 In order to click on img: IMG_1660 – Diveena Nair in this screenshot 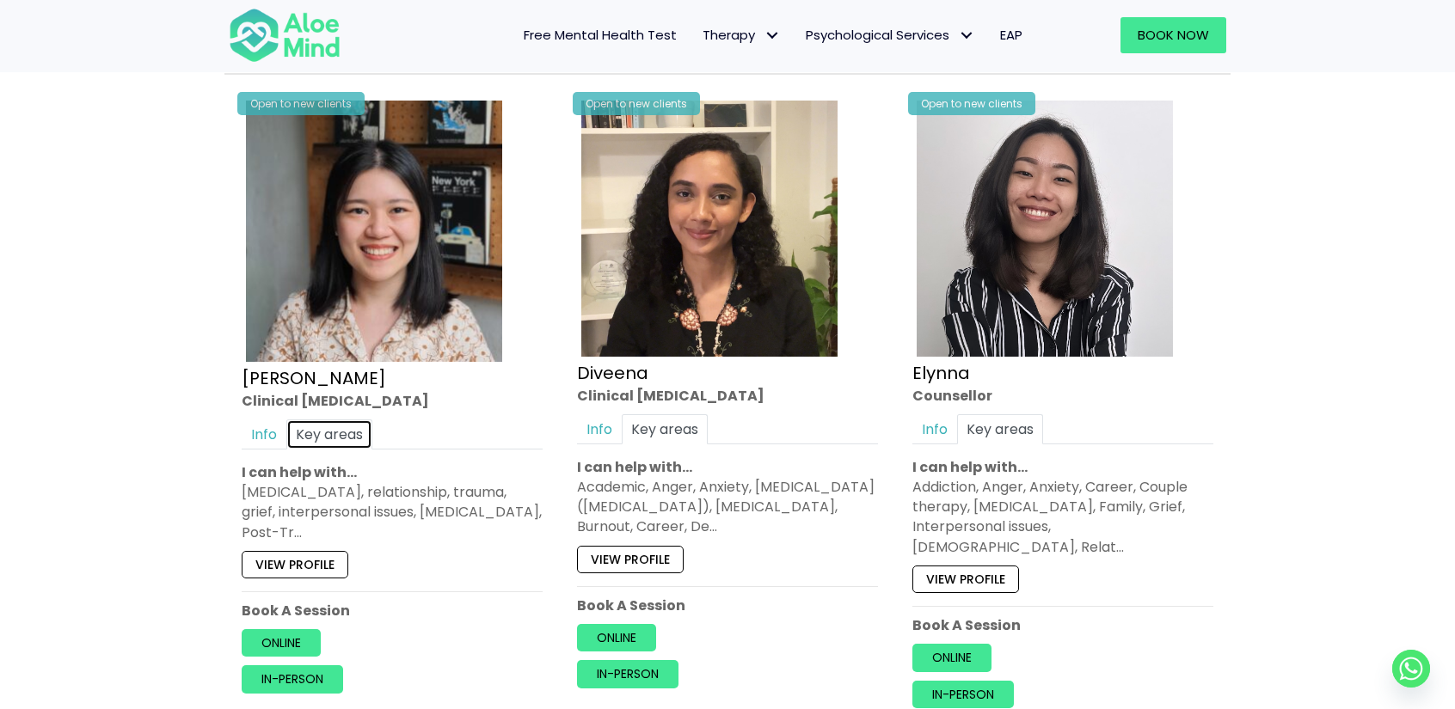, I will do `click(709, 229)`.